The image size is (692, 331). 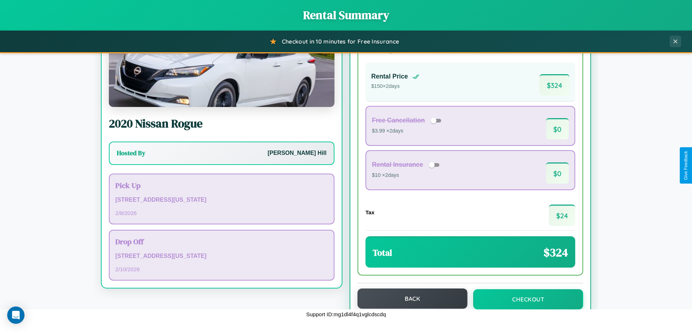 I want to click on span: $ 24, so click(x=562, y=215).